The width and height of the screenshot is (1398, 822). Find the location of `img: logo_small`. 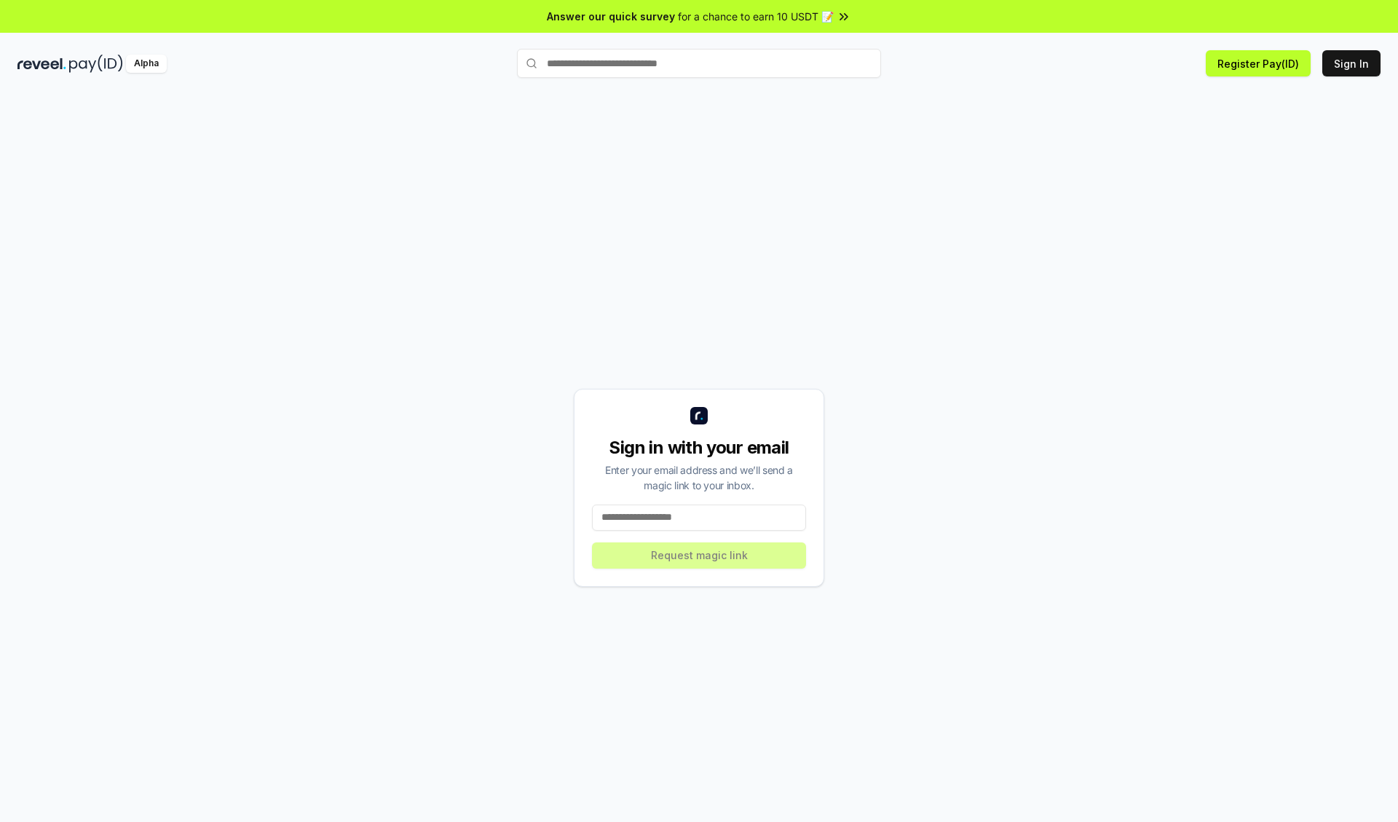

img: logo_small is located at coordinates (699, 416).